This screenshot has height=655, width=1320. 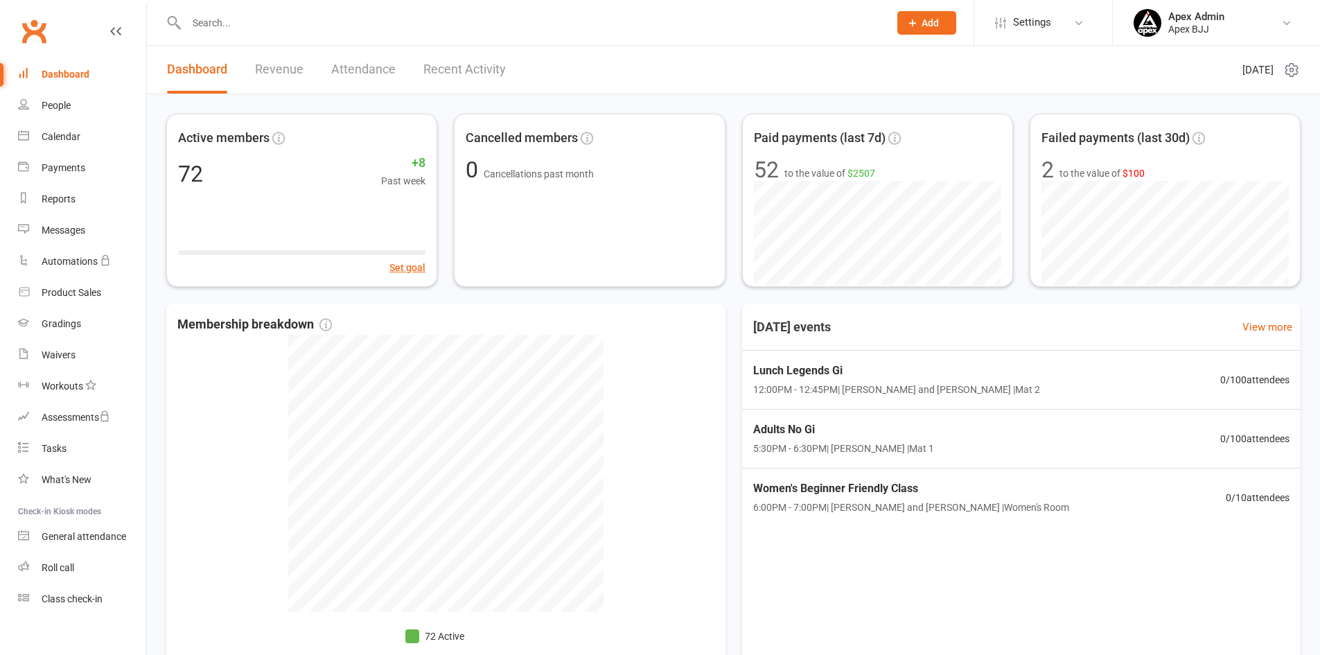 What do you see at coordinates (82, 355) in the screenshot?
I see `a: Waivers` at bounding box center [82, 355].